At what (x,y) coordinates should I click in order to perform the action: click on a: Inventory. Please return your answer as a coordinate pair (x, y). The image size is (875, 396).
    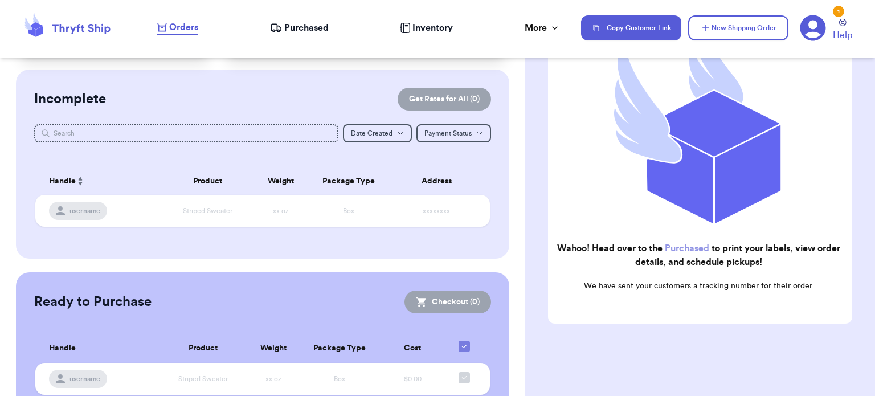
    Looking at the image, I should click on (426, 28).